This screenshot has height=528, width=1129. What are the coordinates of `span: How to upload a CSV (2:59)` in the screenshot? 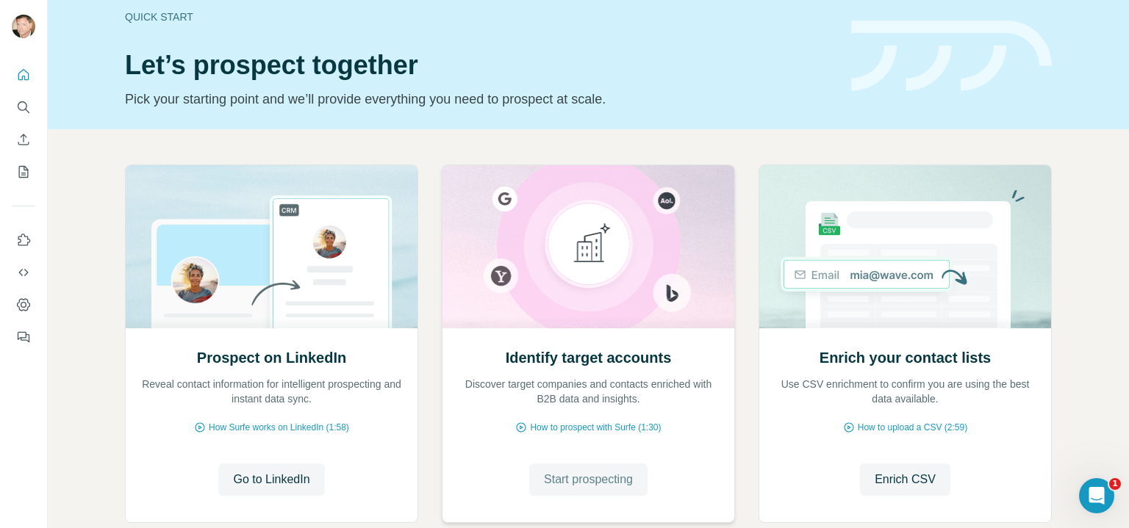 It's located at (912, 428).